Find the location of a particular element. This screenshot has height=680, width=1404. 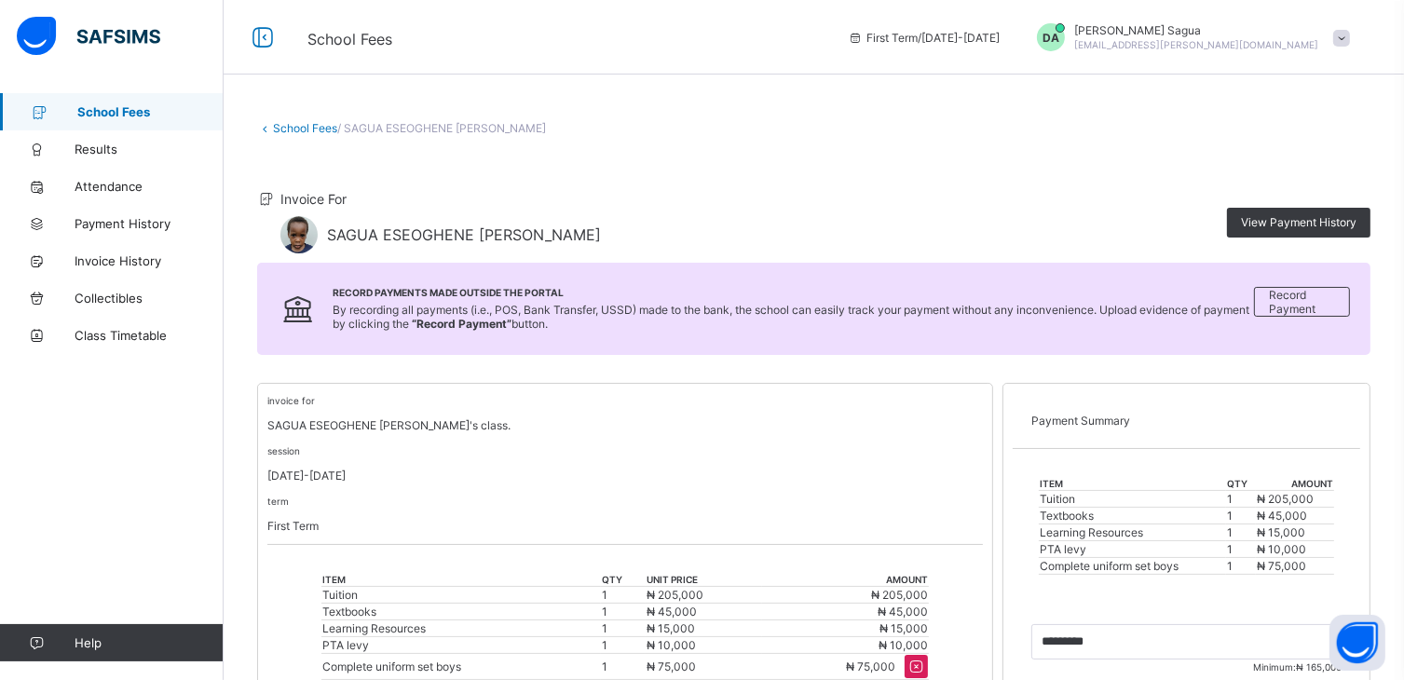

span: DA is located at coordinates (1051, 37).